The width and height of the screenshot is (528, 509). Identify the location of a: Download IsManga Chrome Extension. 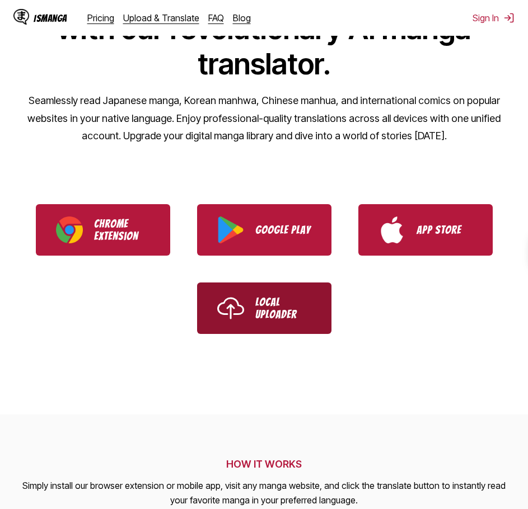
(103, 230).